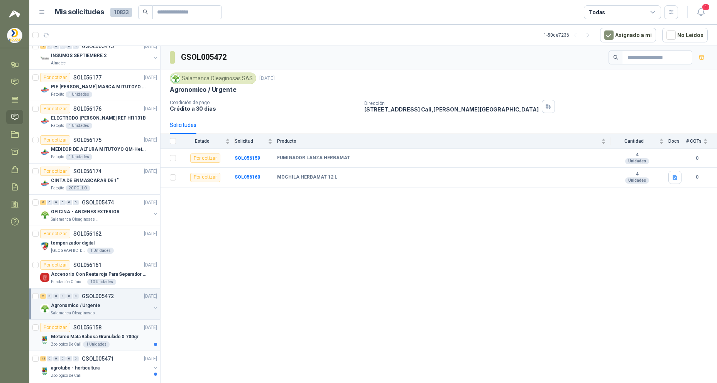  Describe the element at coordinates (247, 177) in the screenshot. I see `a: SOL056160` at that location.